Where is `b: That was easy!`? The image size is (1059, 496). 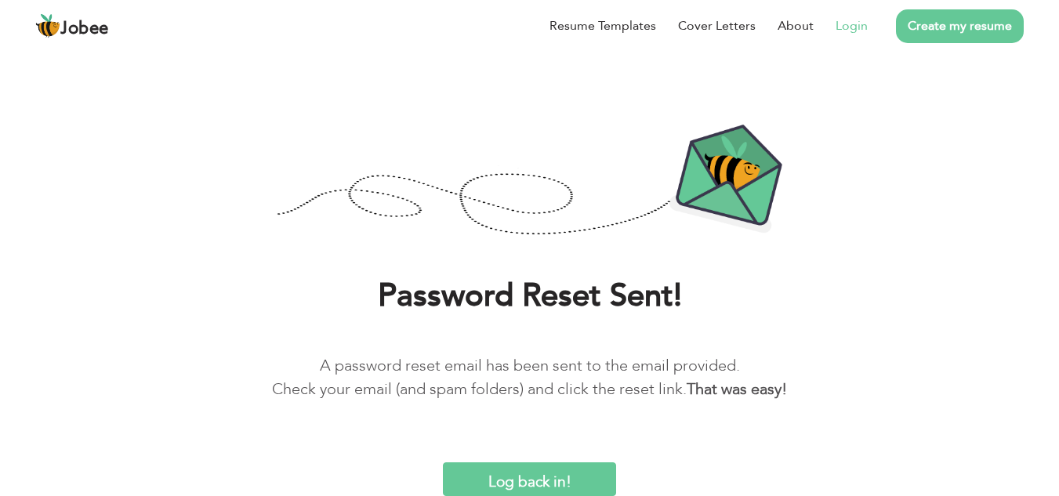
b: That was easy! is located at coordinates (737, 389).